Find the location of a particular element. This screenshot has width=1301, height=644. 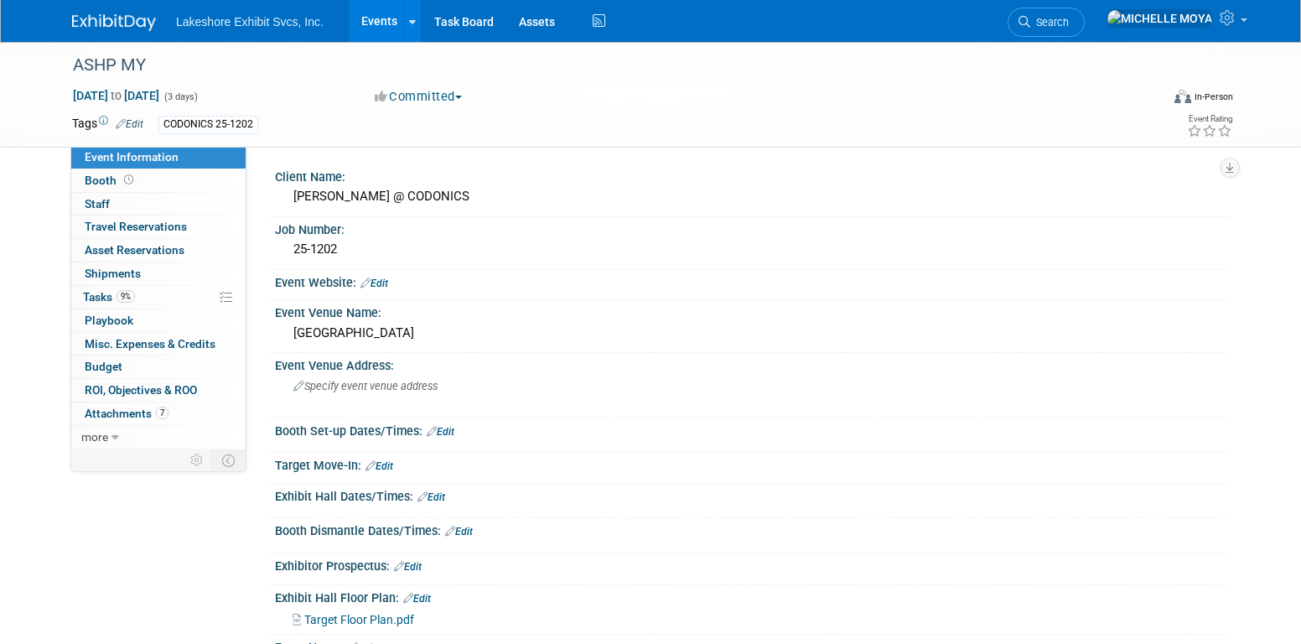

button: Committed is located at coordinates (418, 96).